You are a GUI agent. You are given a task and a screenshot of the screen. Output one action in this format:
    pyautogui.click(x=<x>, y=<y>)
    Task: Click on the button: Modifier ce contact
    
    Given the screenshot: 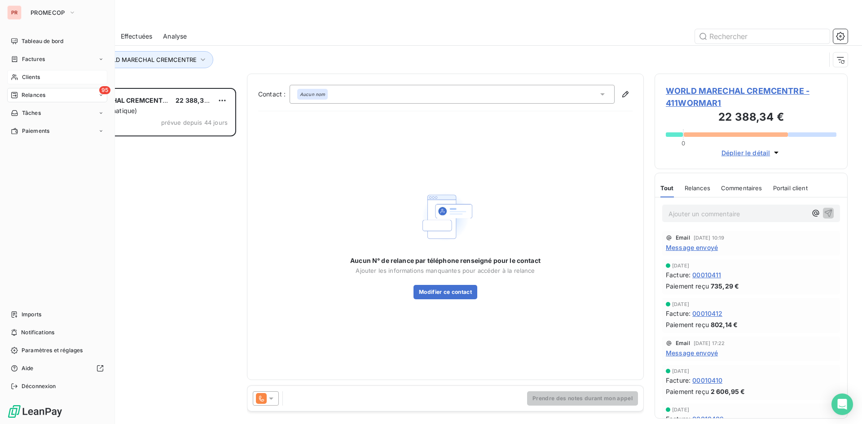 What is the action you would take?
    pyautogui.click(x=445, y=292)
    